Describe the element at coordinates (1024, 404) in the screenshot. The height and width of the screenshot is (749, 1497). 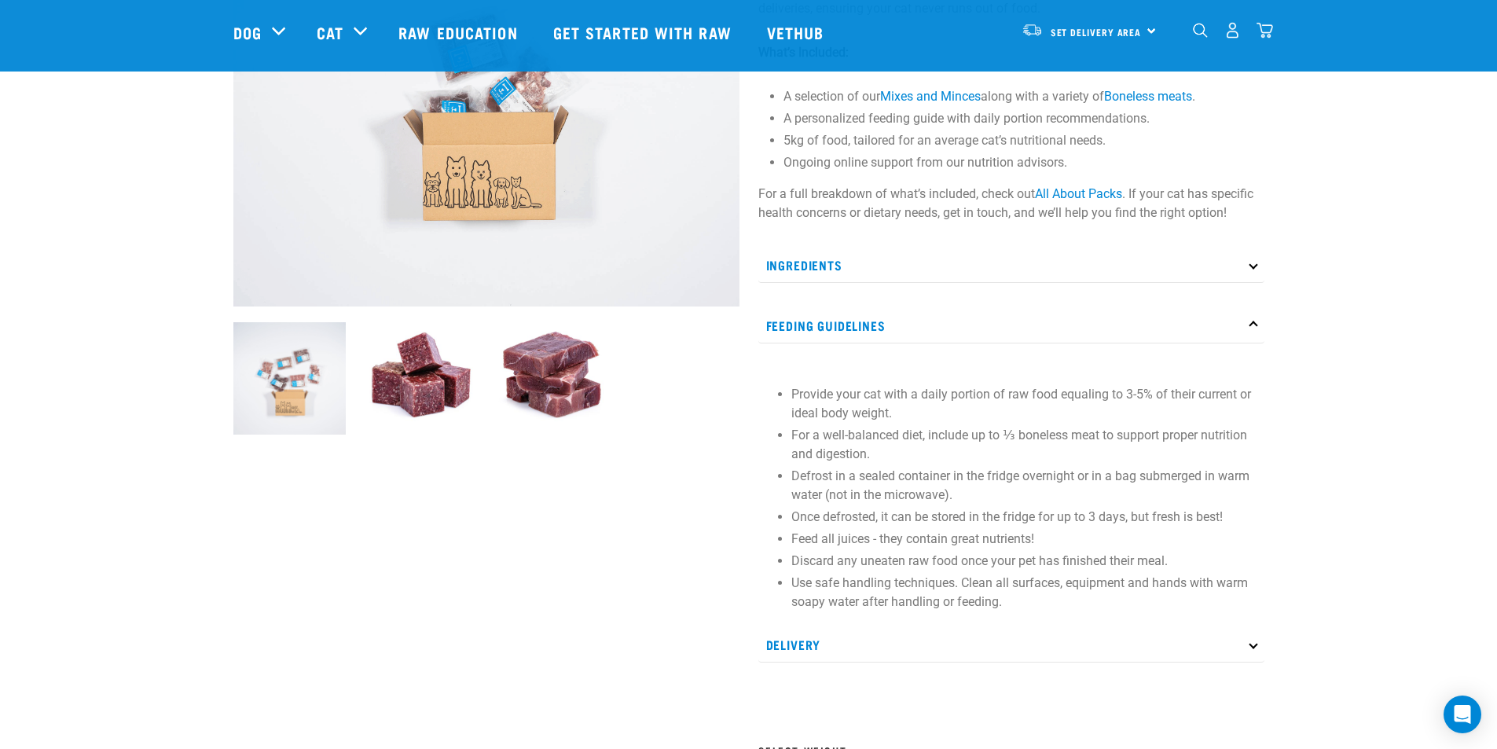
I see `p: Provide your cat with a daily portion of raw food equaling to 3-5% of their current or ideal body...` at that location.